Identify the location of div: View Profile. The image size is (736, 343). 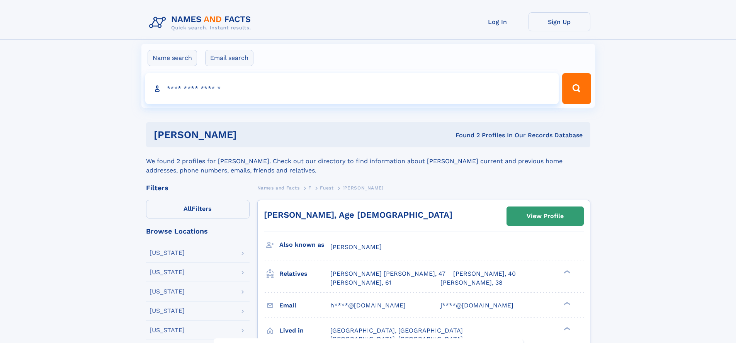
(545, 216).